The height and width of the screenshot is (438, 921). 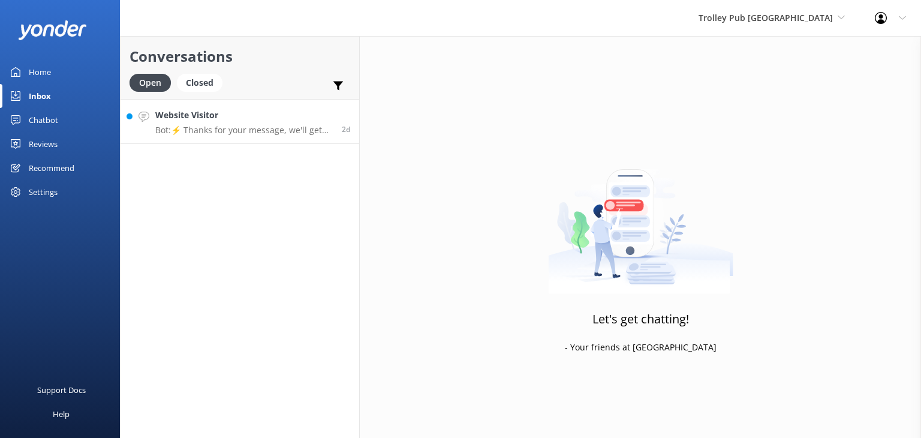 I want to click on div: Home, so click(x=40, y=72).